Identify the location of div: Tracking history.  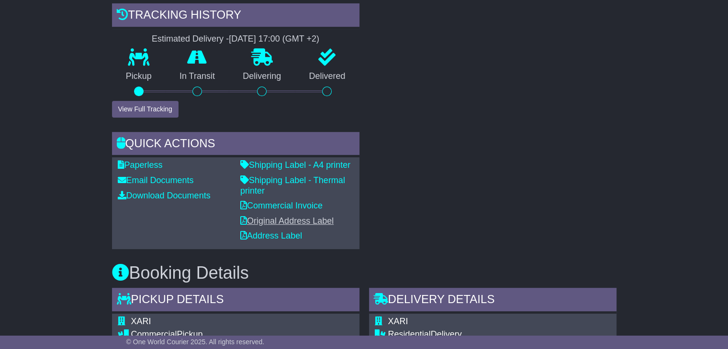
(236, 16).